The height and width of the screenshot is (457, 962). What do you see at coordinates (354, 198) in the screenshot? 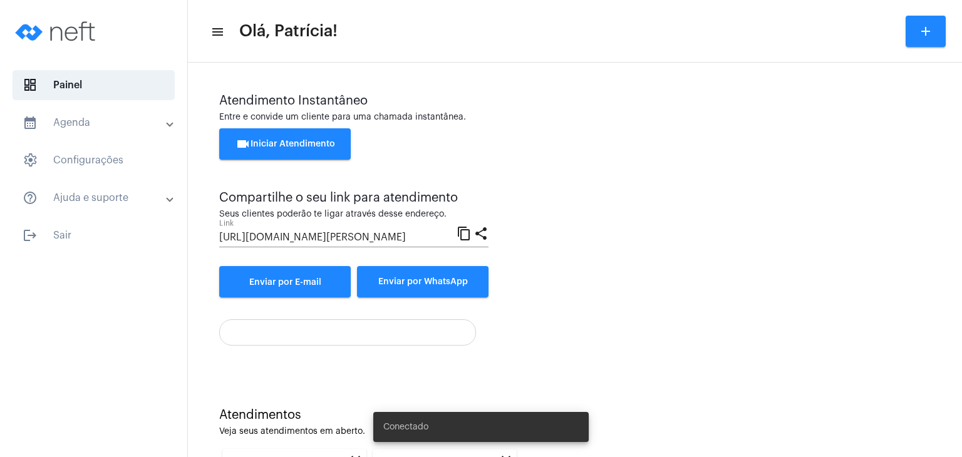
I see `div: Compartilhe o seu link para atendimento` at bounding box center [354, 198].